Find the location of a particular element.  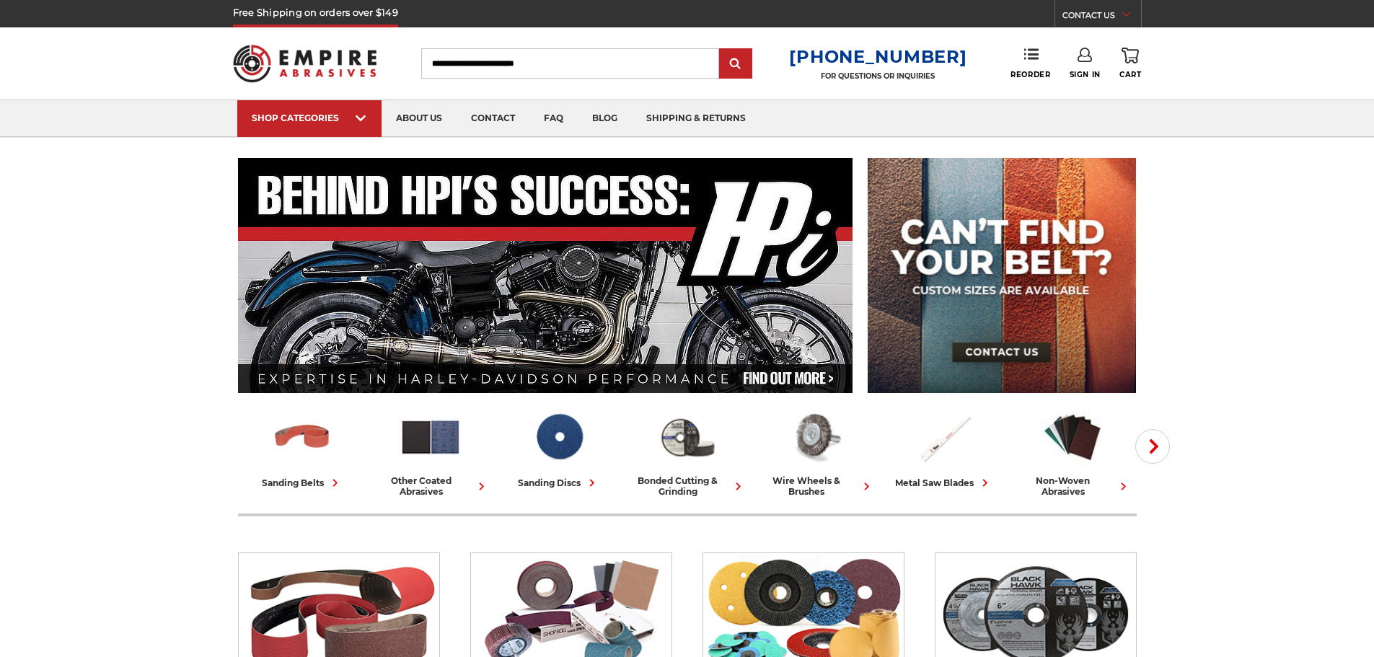

a: blog is located at coordinates (605, 118).